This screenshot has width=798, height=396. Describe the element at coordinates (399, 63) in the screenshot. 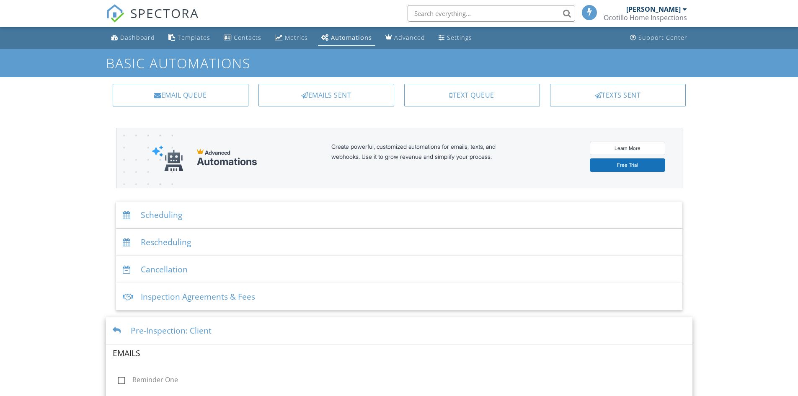

I see `h1: Basic Automations` at that location.